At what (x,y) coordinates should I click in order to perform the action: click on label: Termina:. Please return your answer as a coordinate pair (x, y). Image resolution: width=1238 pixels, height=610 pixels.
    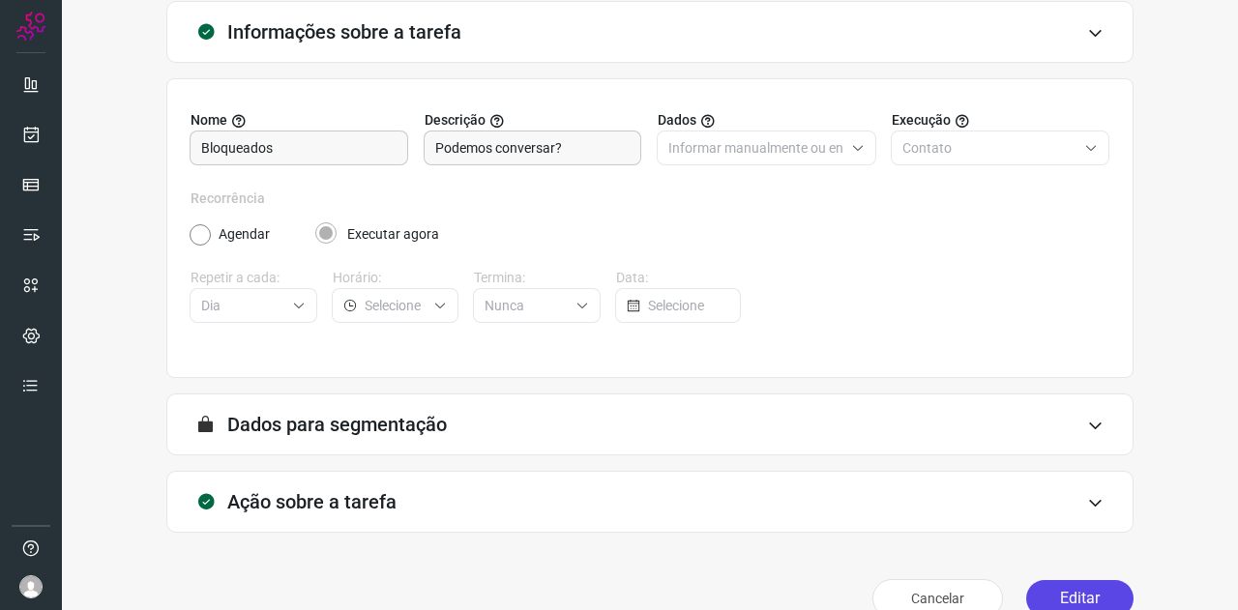
    Looking at the image, I should click on (537, 278).